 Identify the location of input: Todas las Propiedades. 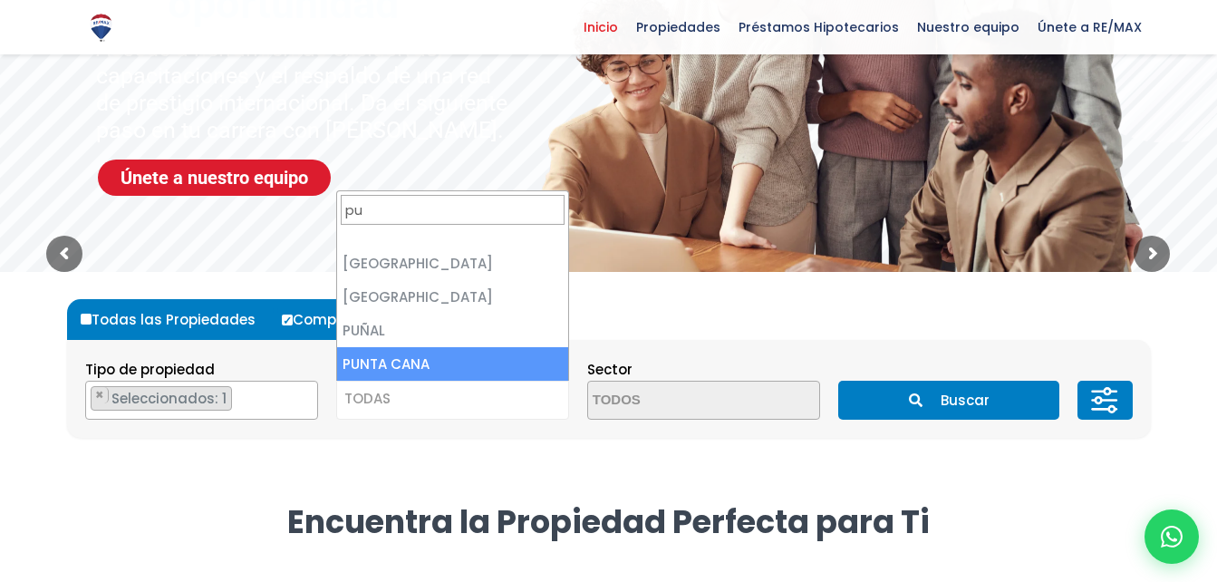
(86, 319).